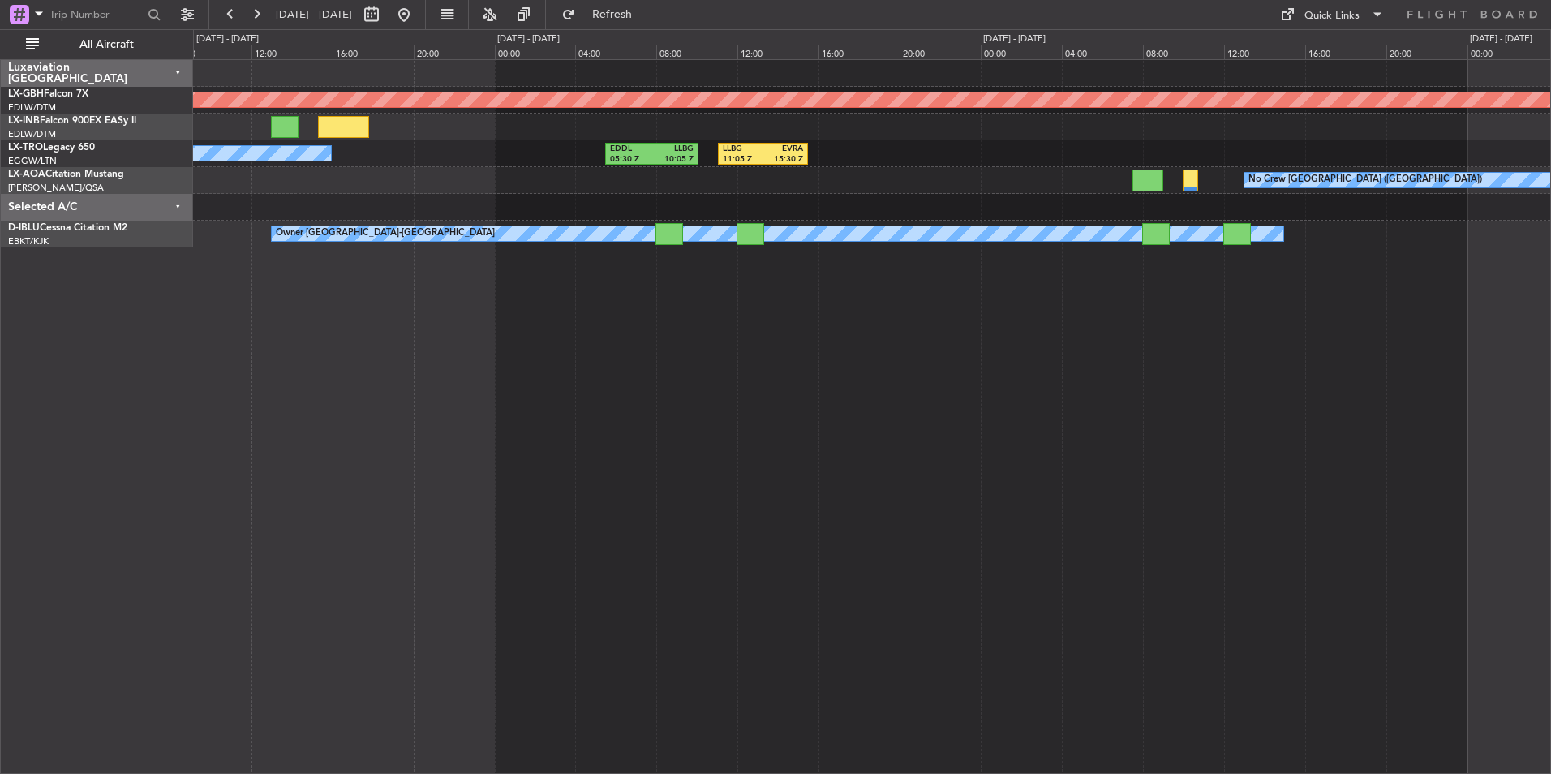 Image resolution: width=1551 pixels, height=774 pixels. I want to click on span: LX-TRO, so click(25, 148).